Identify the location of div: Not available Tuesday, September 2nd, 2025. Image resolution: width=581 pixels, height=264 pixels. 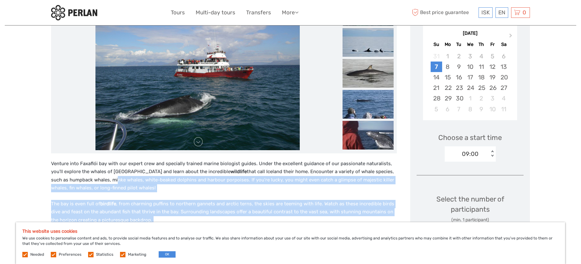
(459, 56).